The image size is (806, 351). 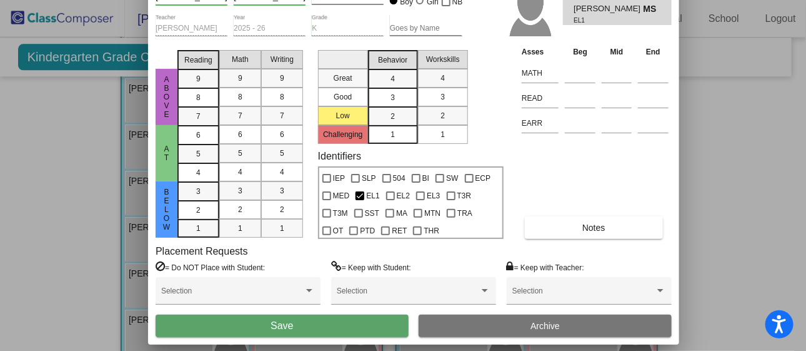 What do you see at coordinates (653, 52) in the screenshot?
I see `th: End` at bounding box center [653, 52].